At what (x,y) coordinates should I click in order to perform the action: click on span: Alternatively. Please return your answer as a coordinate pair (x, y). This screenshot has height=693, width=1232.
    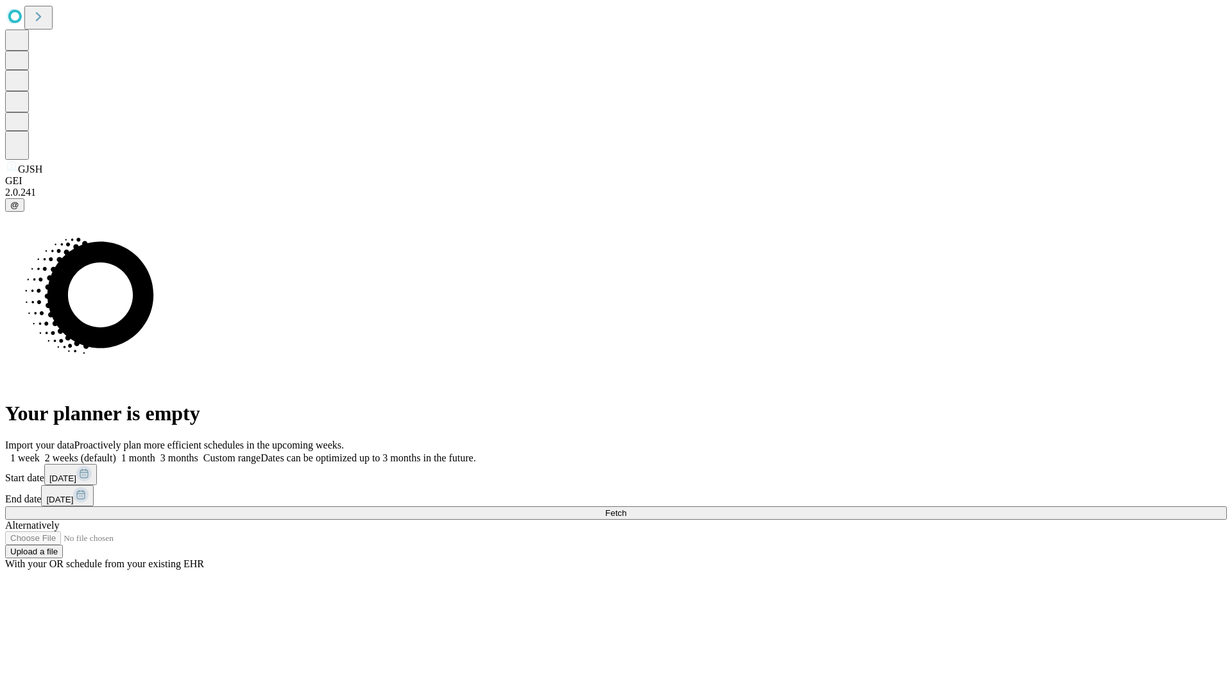
    Looking at the image, I should click on (32, 525).